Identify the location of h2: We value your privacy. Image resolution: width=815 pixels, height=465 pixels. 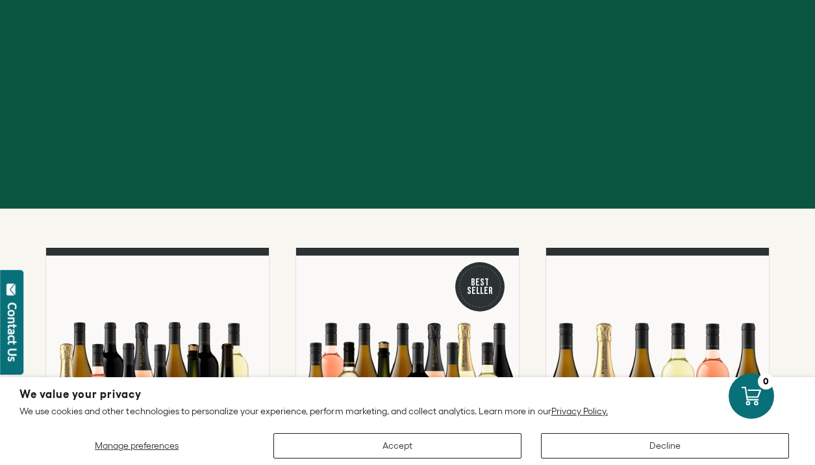
(407, 394).